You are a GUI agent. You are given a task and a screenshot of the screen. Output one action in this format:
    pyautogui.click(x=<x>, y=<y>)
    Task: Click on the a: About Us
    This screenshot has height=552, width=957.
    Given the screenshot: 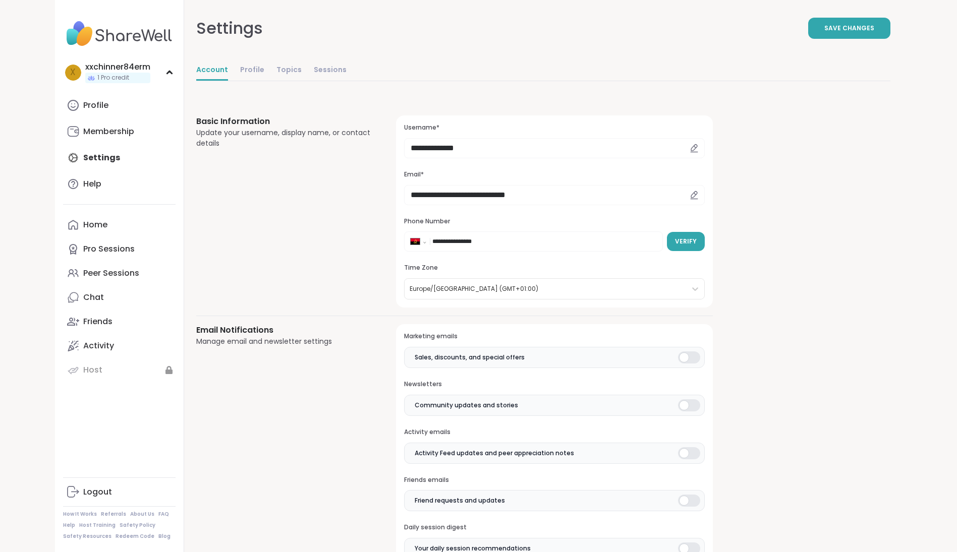 What is the action you would take?
    pyautogui.click(x=142, y=514)
    